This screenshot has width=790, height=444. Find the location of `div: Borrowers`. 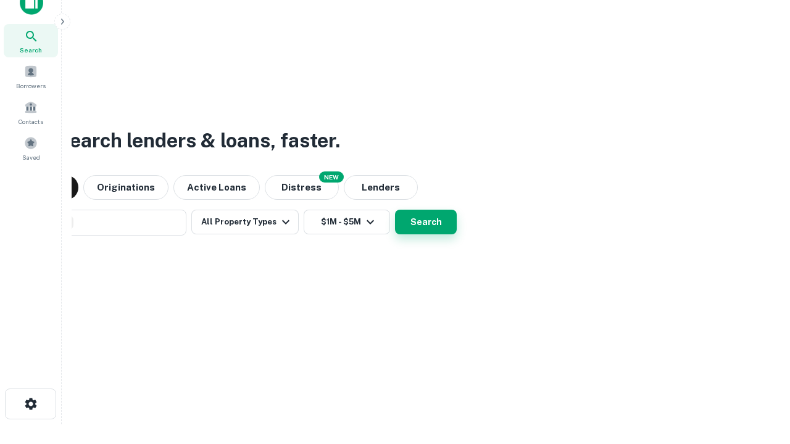

div: Borrowers is located at coordinates (31, 77).